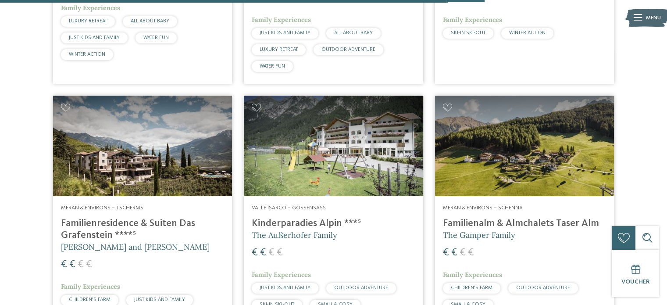 The height and width of the screenshot is (305, 667). What do you see at coordinates (289, 207) in the screenshot?
I see `span: Valle Isarco – Gossensass` at bounding box center [289, 207].